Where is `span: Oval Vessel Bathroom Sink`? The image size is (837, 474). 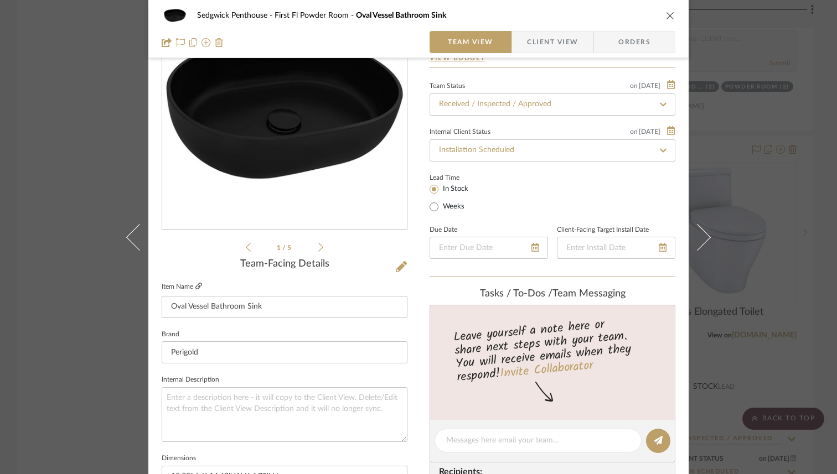 span: Oval Vessel Bathroom Sink is located at coordinates (401, 16).